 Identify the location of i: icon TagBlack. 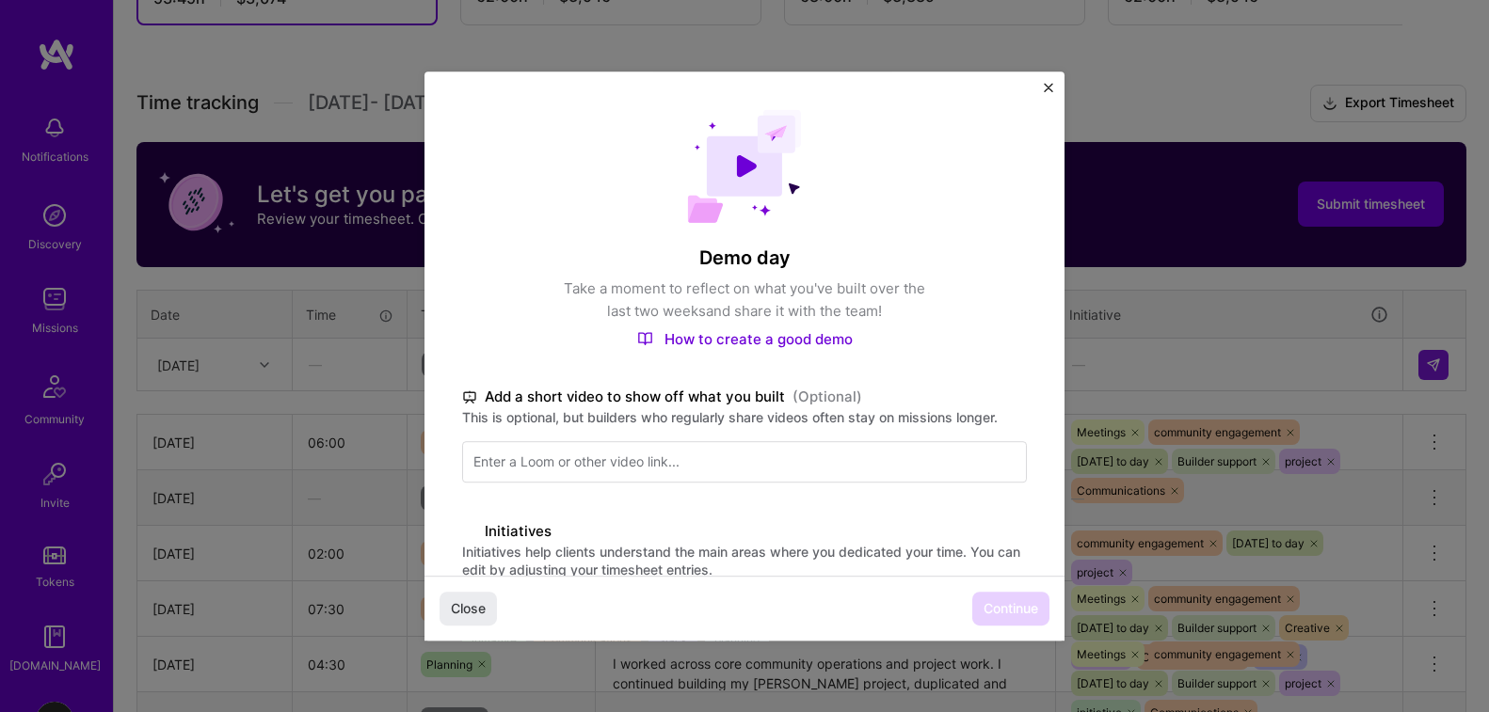
(470, 531).